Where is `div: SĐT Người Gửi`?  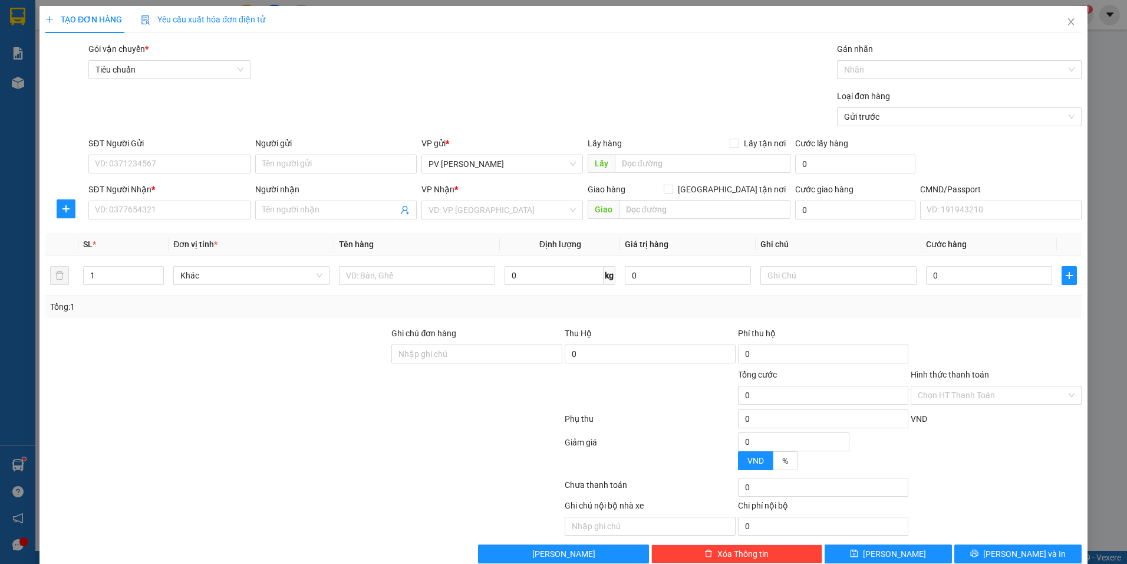 div: SĐT Người Gửi is located at coordinates (169, 143).